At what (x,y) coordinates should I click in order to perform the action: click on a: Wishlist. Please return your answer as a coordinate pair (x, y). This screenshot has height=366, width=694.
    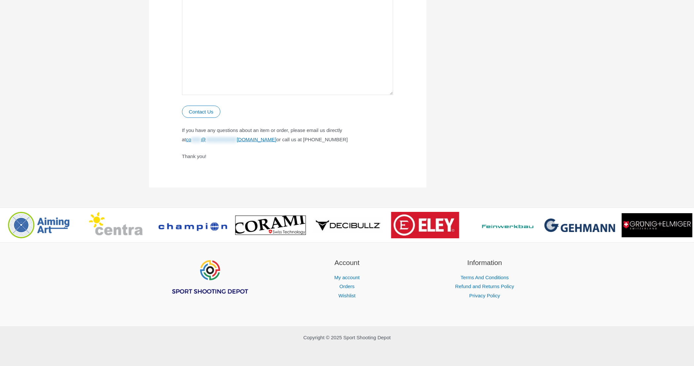
    Looking at the image, I should click on (347, 296).